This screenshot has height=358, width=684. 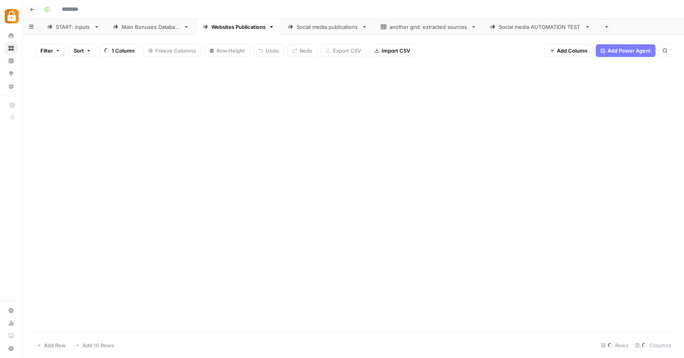 I want to click on a: Websites Publications, so click(x=238, y=27).